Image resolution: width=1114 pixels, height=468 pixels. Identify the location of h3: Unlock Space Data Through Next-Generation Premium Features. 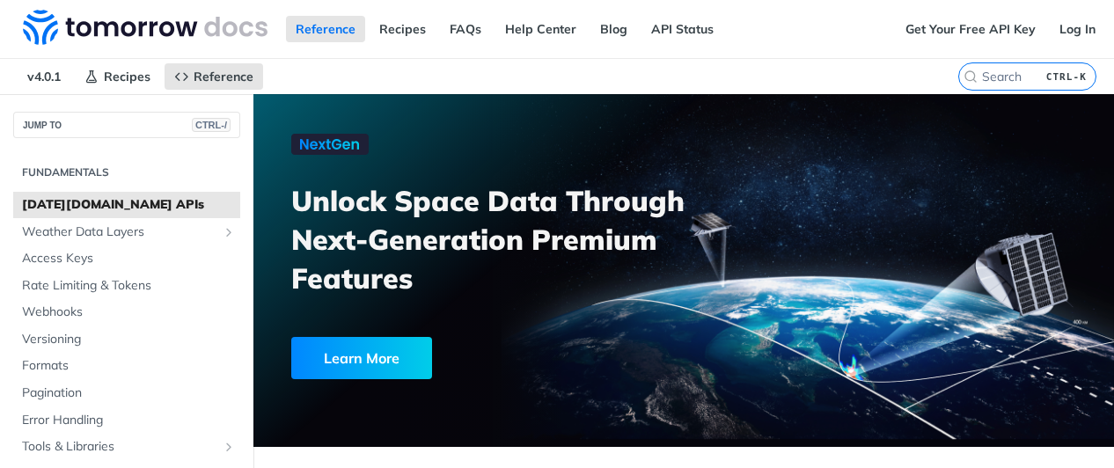
(497, 239).